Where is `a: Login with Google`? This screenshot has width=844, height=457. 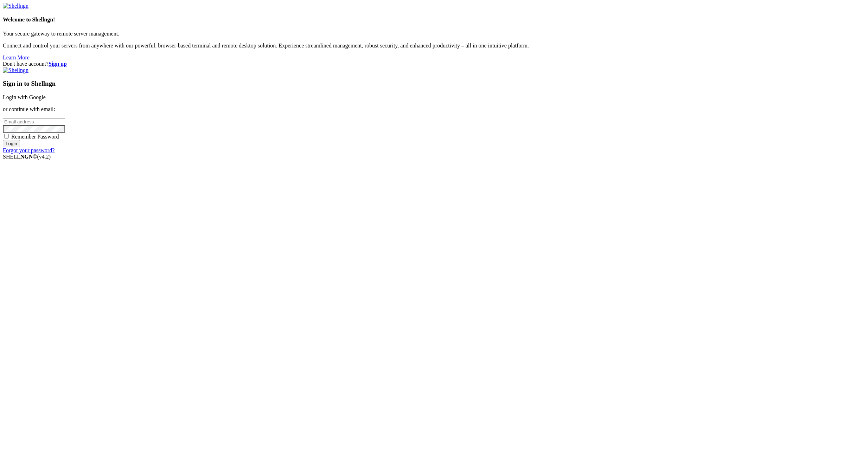 a: Login with Google is located at coordinates (24, 97).